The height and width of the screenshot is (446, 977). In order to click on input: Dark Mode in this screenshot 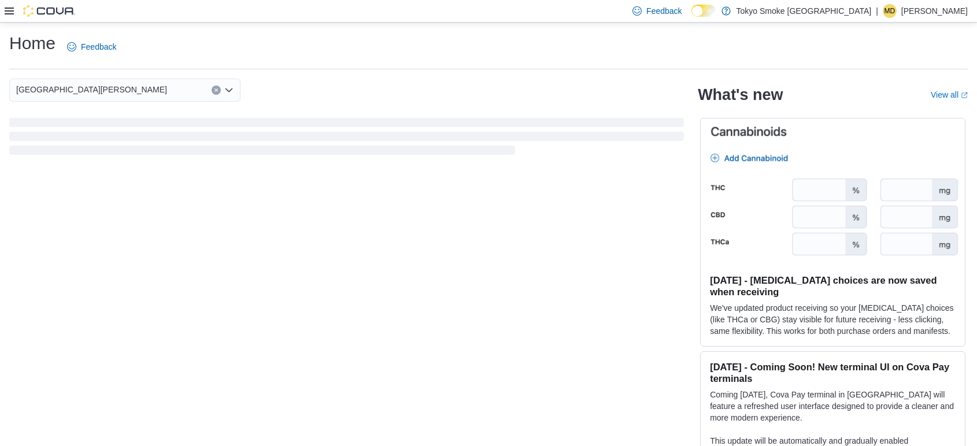, I will do `click(703, 10)`.